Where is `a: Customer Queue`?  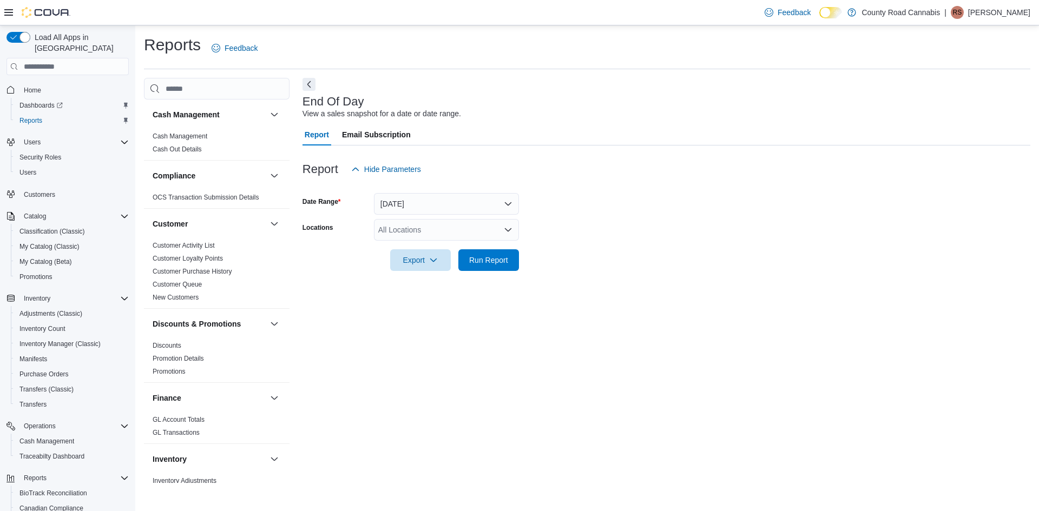 a: Customer Queue is located at coordinates (177, 285).